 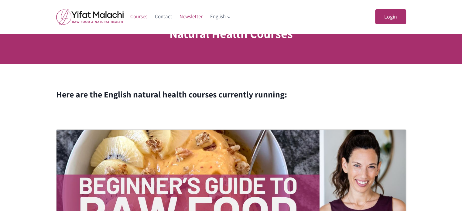 I want to click on a: Contact, so click(x=163, y=17).